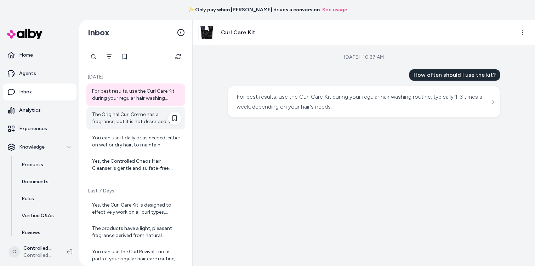 Image resolution: width=535 pixels, height=266 pixels. What do you see at coordinates (30, 110) in the screenshot?
I see `p: Analytics` at bounding box center [30, 110].